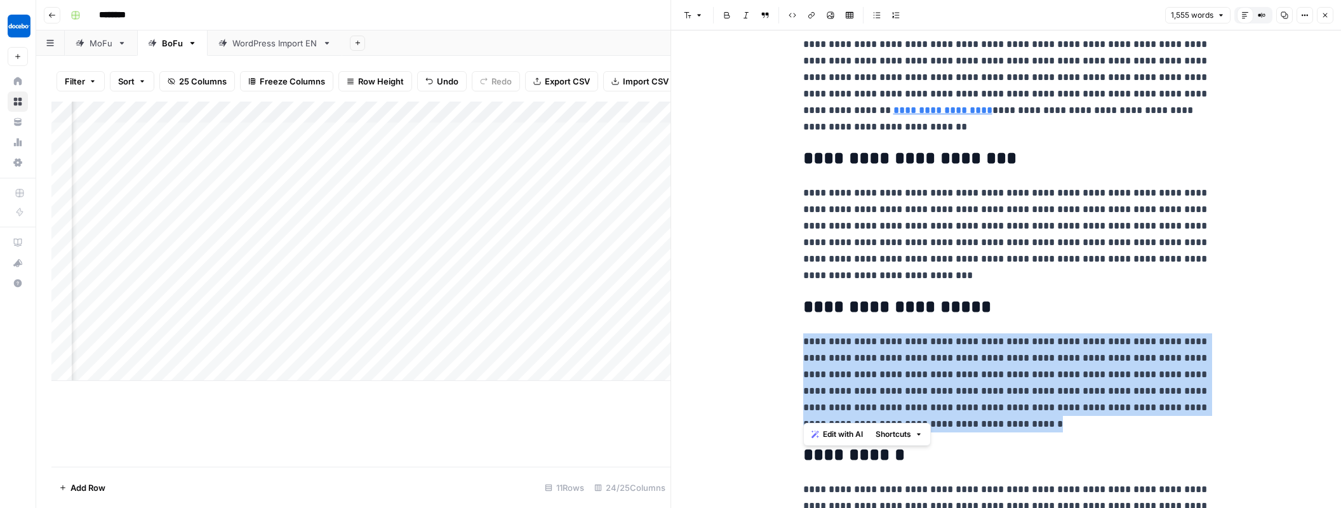  What do you see at coordinates (203, 81) in the screenshot?
I see `span: 25 Columns` at bounding box center [203, 81].